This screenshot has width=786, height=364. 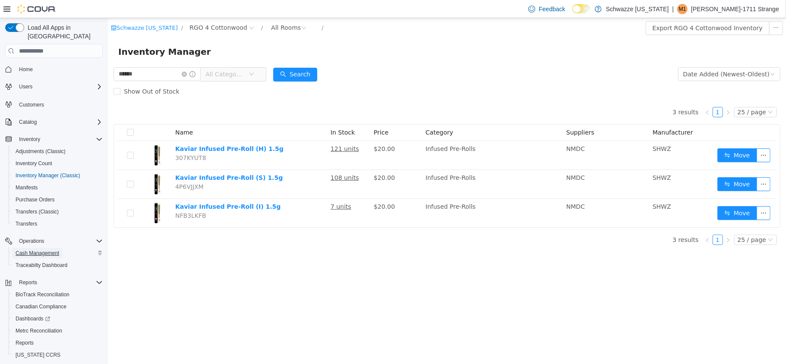 I want to click on u: 121 units, so click(x=237, y=131).